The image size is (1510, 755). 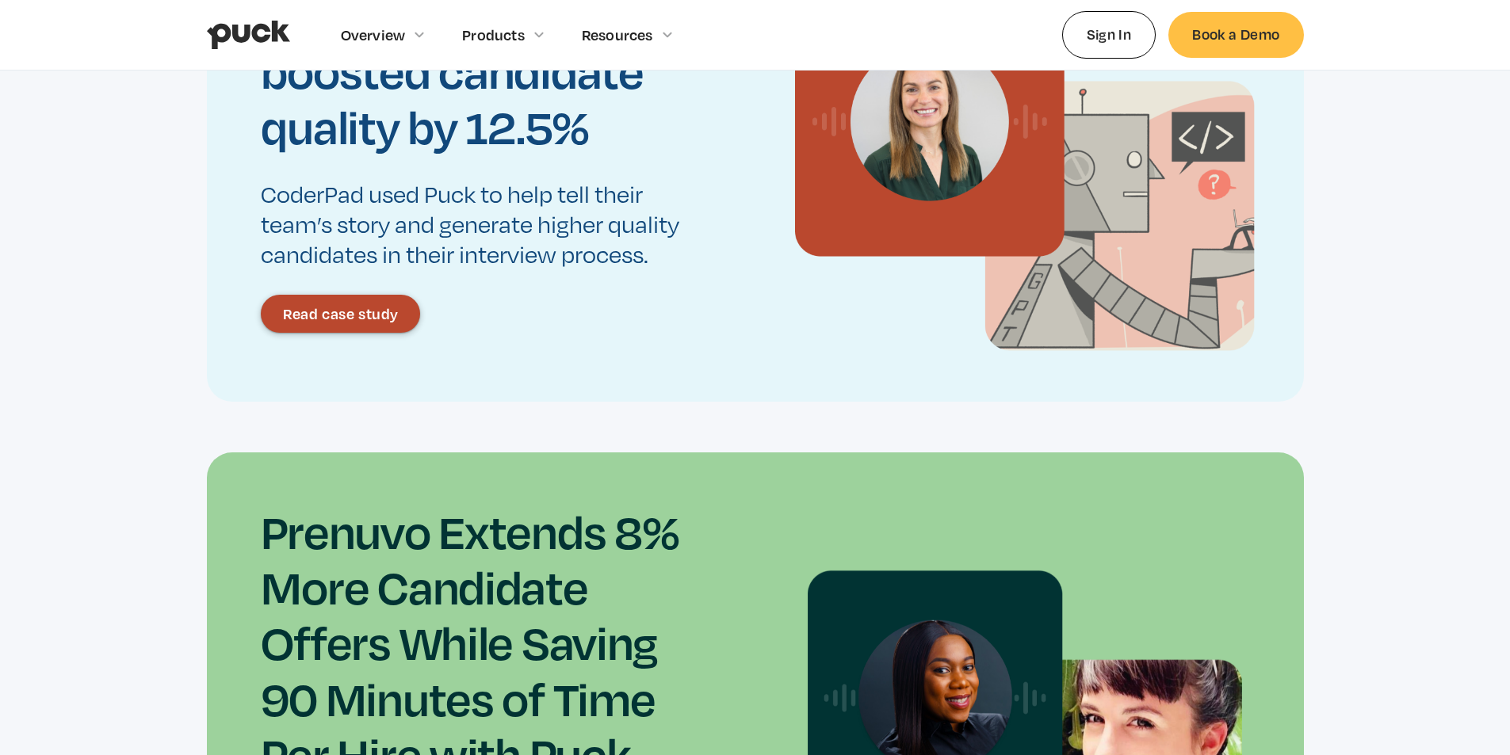 I want to click on div: Products, so click(x=493, y=35).